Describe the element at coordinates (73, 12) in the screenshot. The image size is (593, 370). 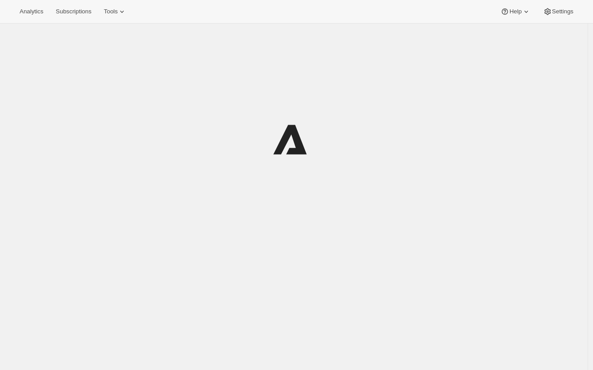
I see `button: Subscriptions` at that location.